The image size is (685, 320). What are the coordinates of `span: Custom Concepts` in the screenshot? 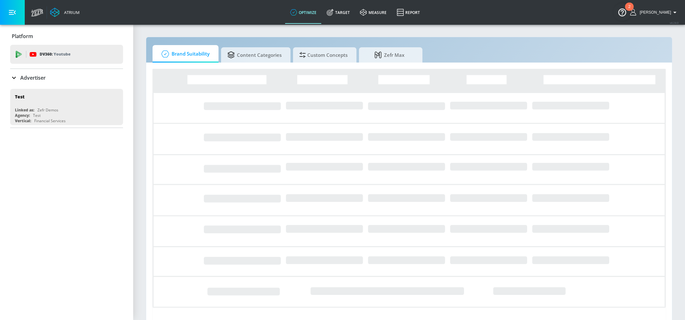 It's located at (324, 55).